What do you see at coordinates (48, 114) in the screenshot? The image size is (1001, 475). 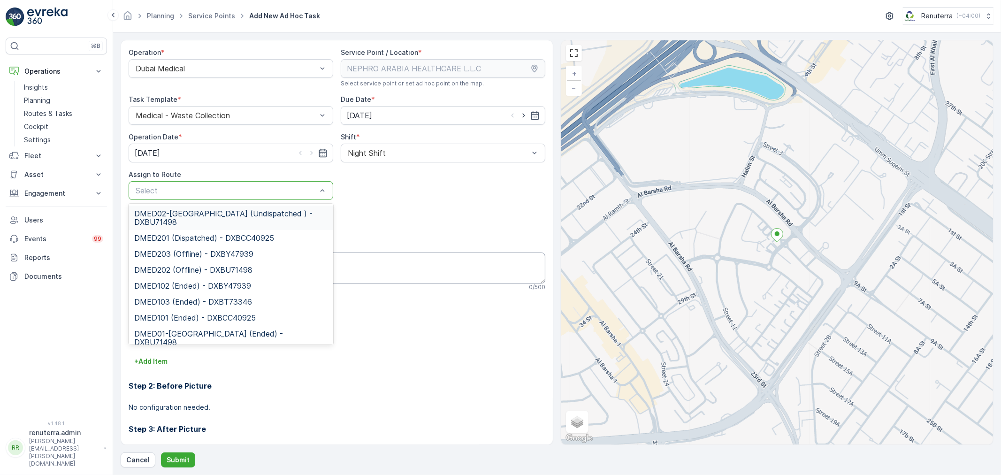 I see `p: Routes & Tasks` at bounding box center [48, 114].